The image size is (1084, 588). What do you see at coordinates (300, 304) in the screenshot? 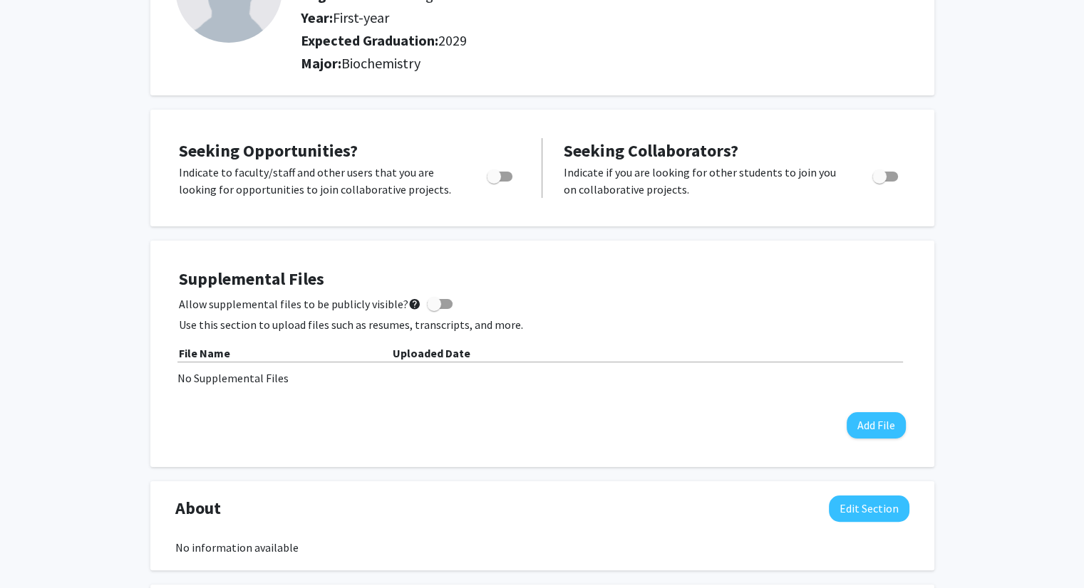
I see `span: Allow supplemental files to be publicly visible?` at bounding box center [300, 304].